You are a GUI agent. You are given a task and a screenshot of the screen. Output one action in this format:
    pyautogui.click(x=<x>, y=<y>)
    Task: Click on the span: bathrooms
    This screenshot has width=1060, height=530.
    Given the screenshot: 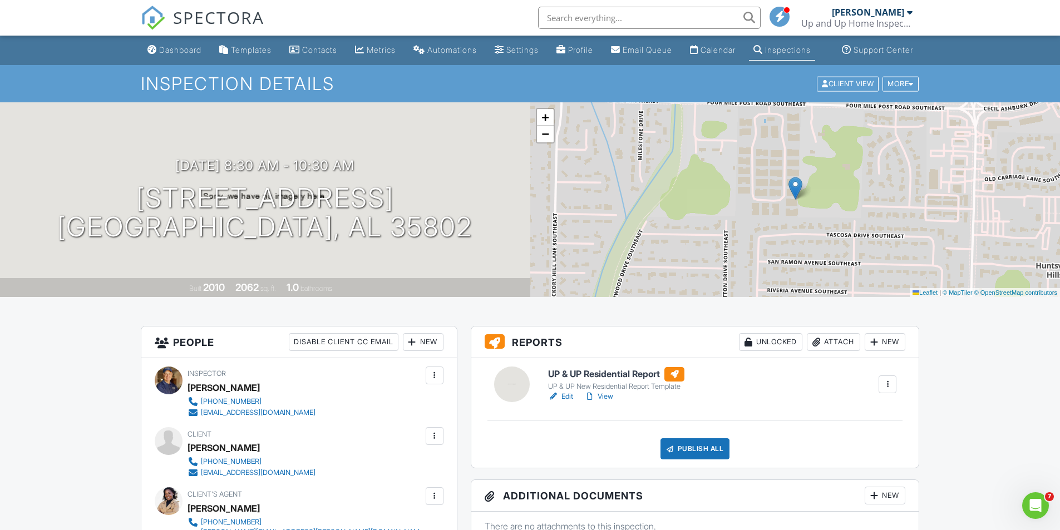 What is the action you would take?
    pyautogui.click(x=316, y=288)
    